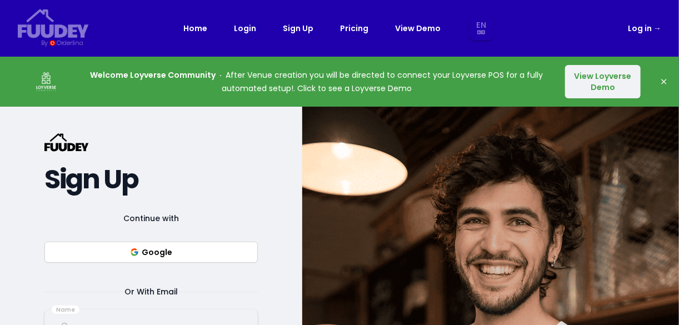  I want to click on h2: Sign Up, so click(151, 179).